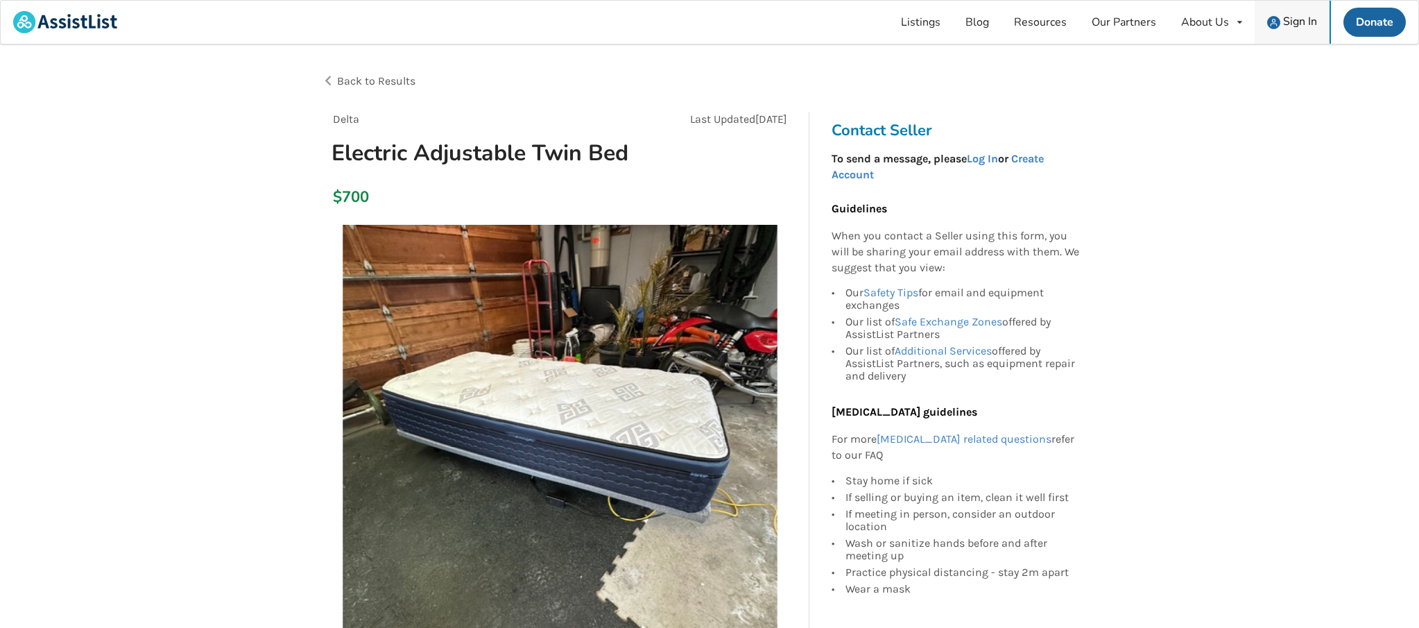 The width and height of the screenshot is (1419, 628). Describe the element at coordinates (346, 119) in the screenshot. I see `span: Delta` at that location.